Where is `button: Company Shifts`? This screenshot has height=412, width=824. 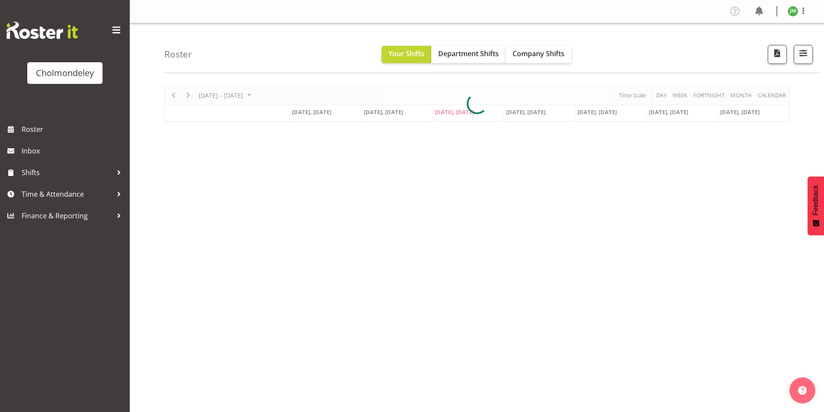 button: Company Shifts is located at coordinates (539, 55).